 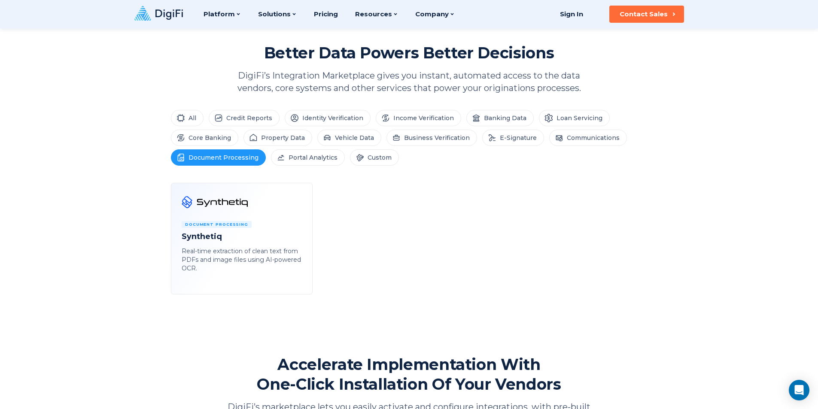 I want to click on li: Business Verification, so click(x=431, y=138).